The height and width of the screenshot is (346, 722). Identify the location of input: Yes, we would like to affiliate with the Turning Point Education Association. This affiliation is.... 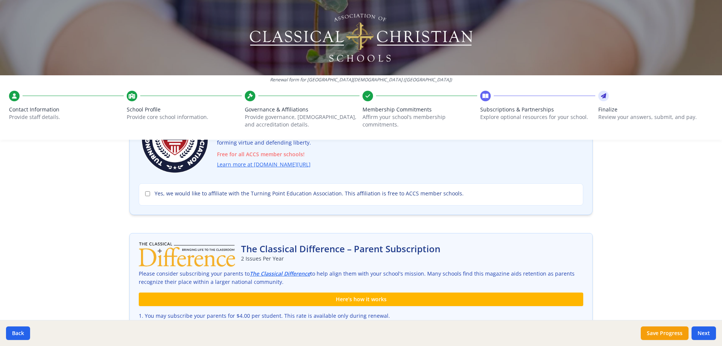
(147, 193).